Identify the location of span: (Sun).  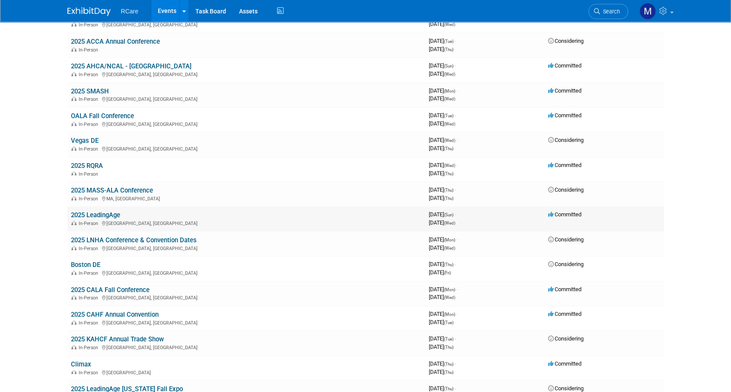
(449, 66).